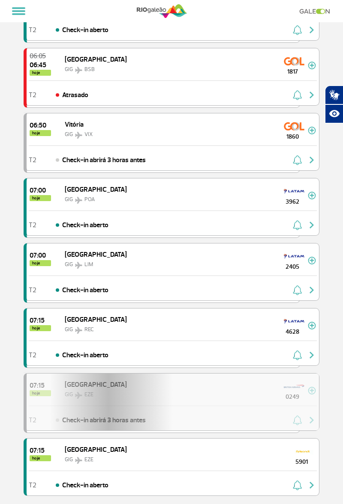  Describe the element at coordinates (75, 95) in the screenshot. I see `span: Atrasado` at that location.